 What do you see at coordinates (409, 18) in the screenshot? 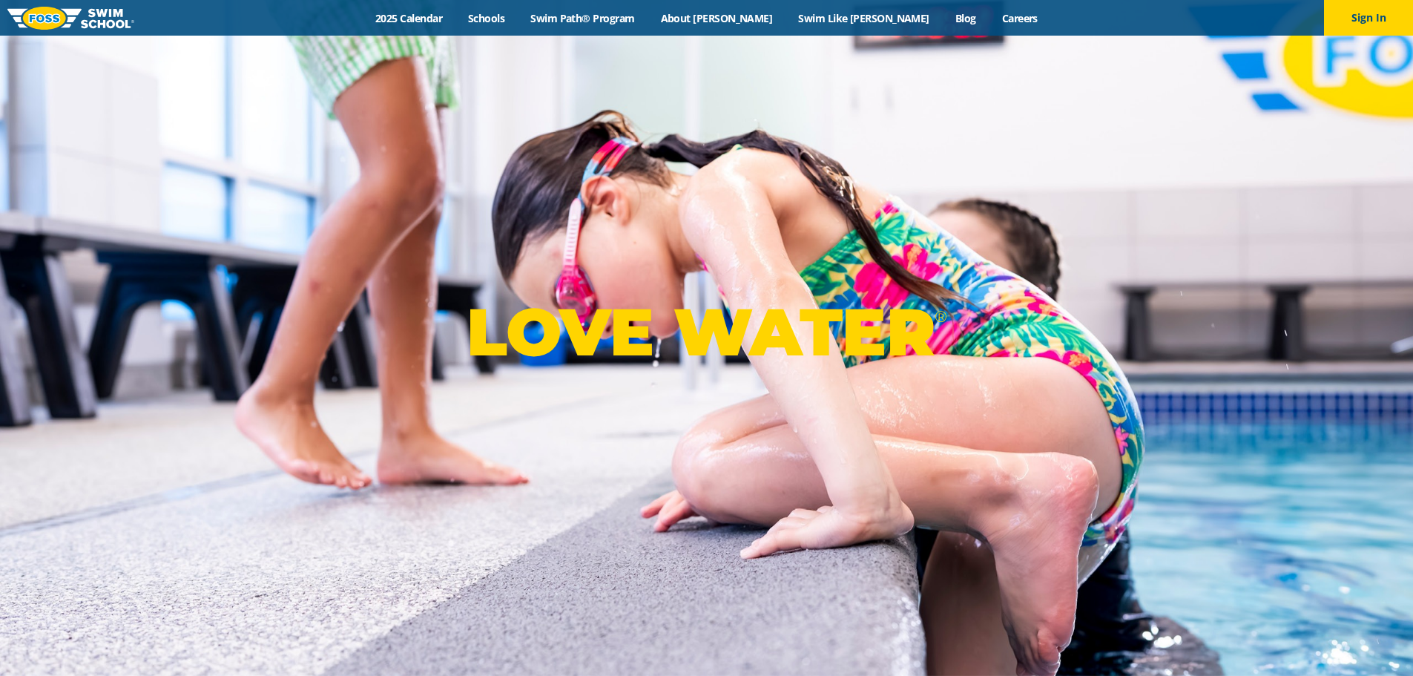
I see `a: 2025 Calendar` at bounding box center [409, 18].